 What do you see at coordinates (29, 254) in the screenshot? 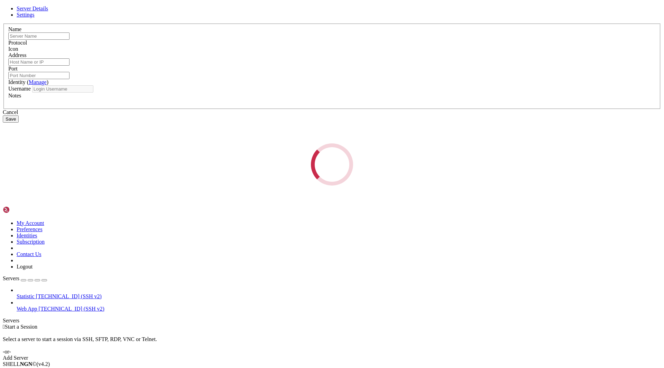
I see `a: Contact Us` at bounding box center [29, 254].